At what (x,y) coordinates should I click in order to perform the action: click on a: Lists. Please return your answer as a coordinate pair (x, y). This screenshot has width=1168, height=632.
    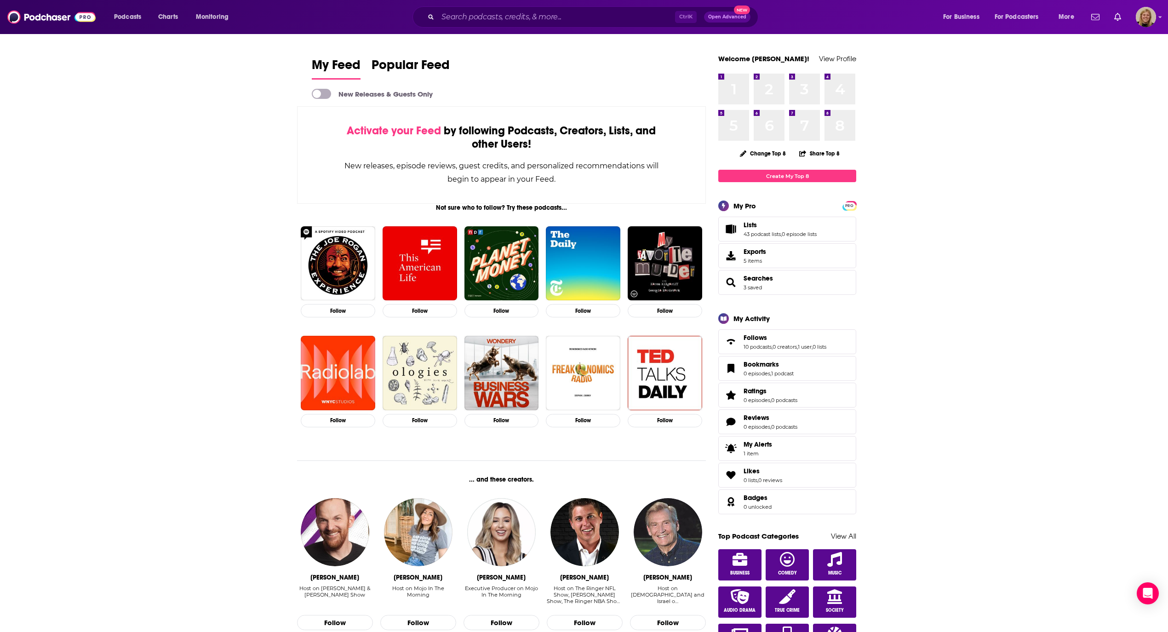
    Looking at the image, I should click on (731, 229).